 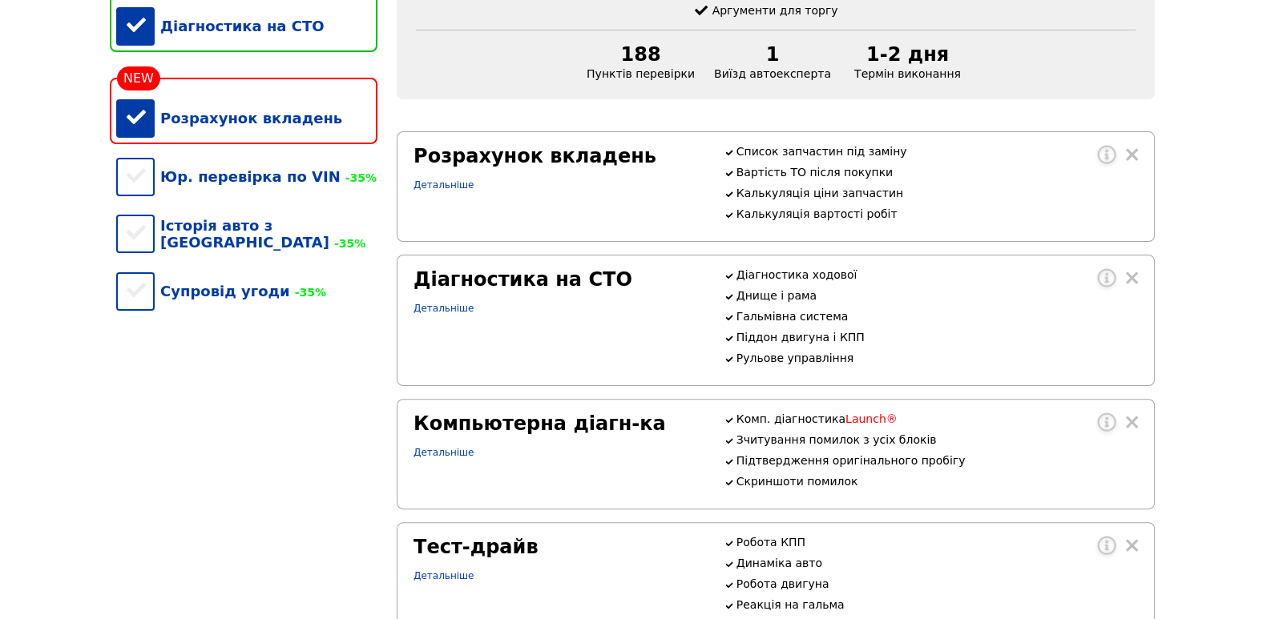 I want to click on p: Гальмівна система, so click(x=937, y=316).